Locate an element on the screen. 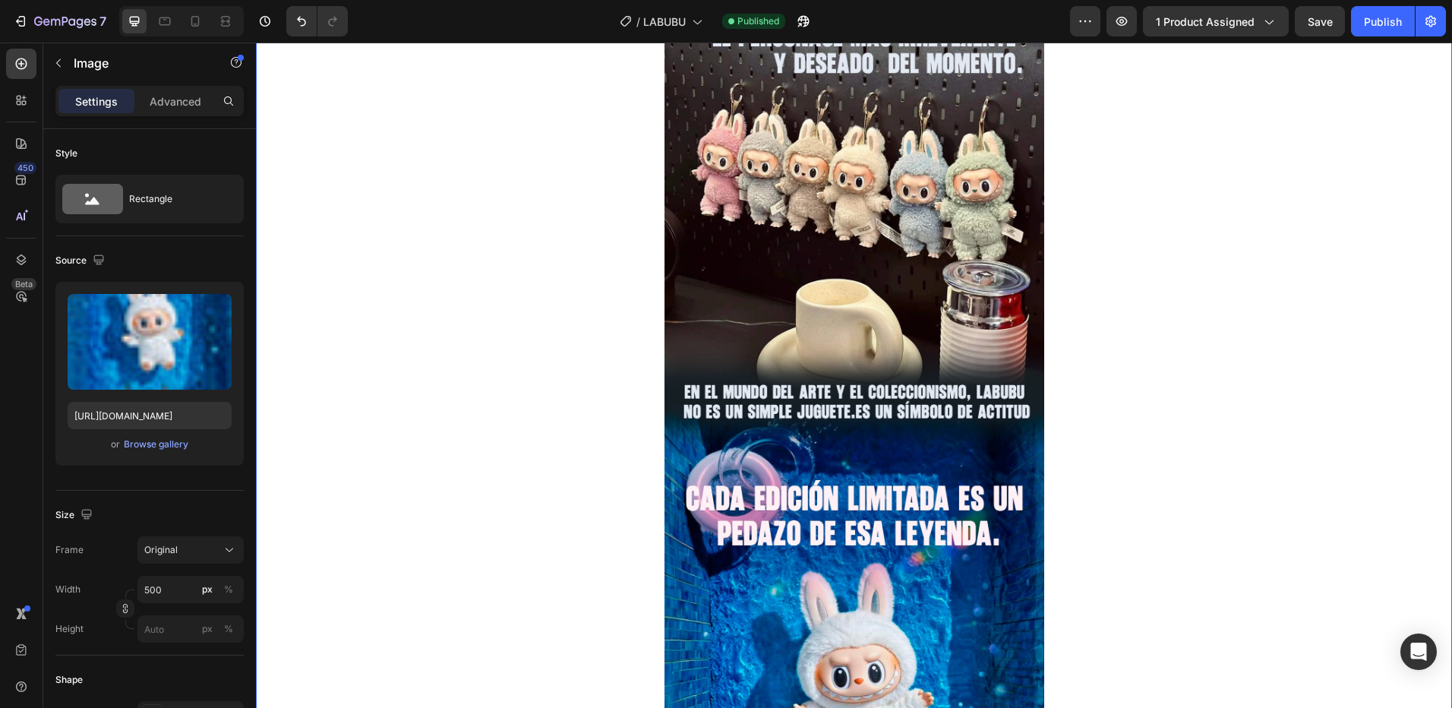 The image size is (1452, 708). span: Published is located at coordinates (758, 21).